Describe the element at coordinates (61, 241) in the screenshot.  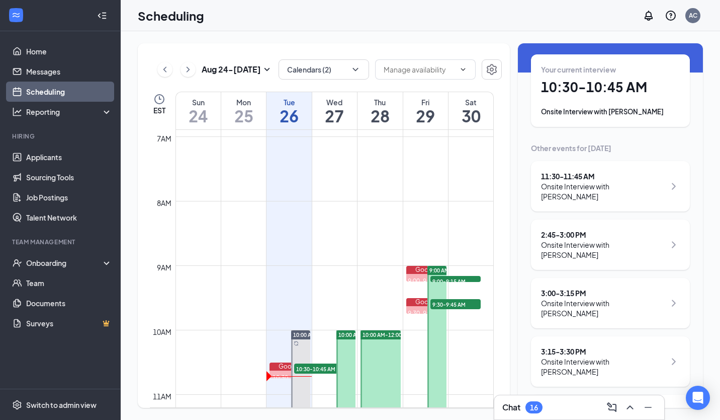
I see `div: Team Management` at that location.